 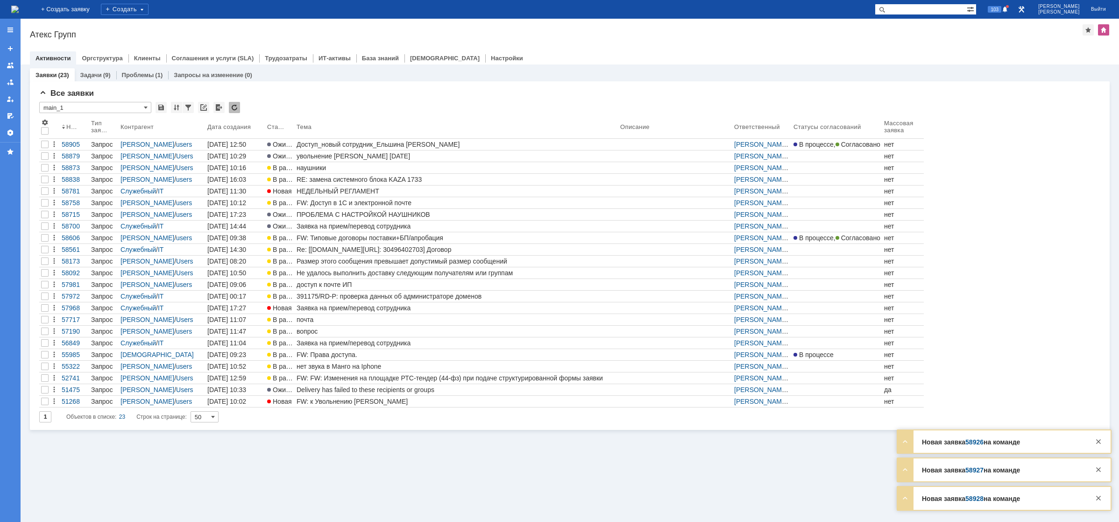 What do you see at coordinates (125, 9) in the screenshot?
I see `div: Создать` at bounding box center [125, 9].